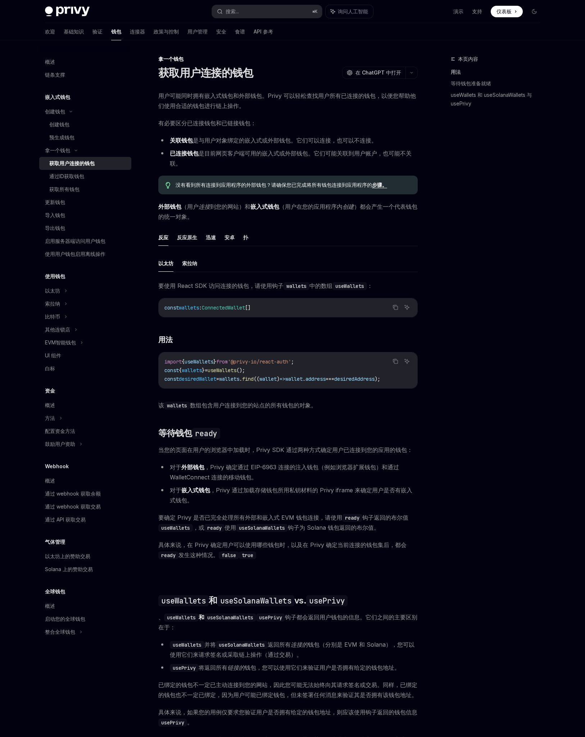 The width and height of the screenshot is (585, 737). I want to click on font: 要确定 Privy 是否已完全处理所有外部和嵌入式 EVM 钱包连接，请使用, so click(250, 518).